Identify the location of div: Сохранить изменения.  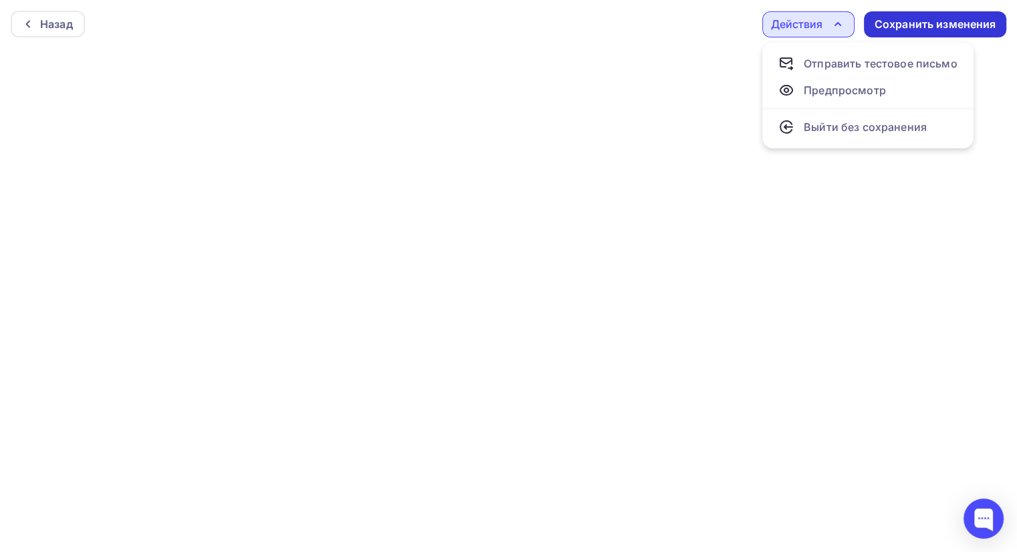
(935, 24).